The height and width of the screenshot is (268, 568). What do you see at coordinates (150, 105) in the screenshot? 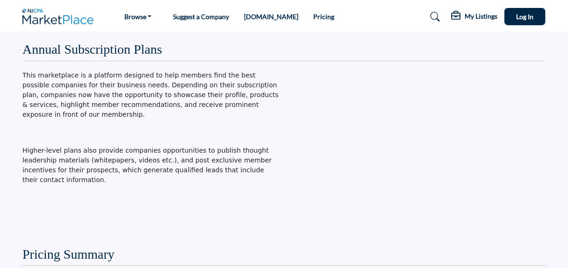
I see `p: This marketplace is a platform designed to help members find the best possible companies for thei...` at bounding box center [150, 105].